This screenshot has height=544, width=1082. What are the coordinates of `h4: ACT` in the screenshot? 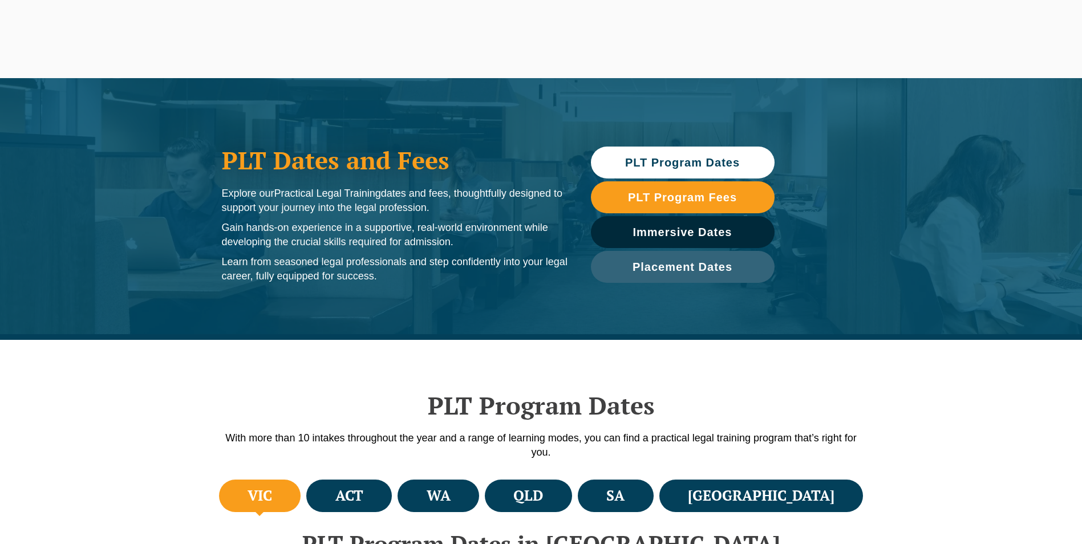 It's located at (349, 496).